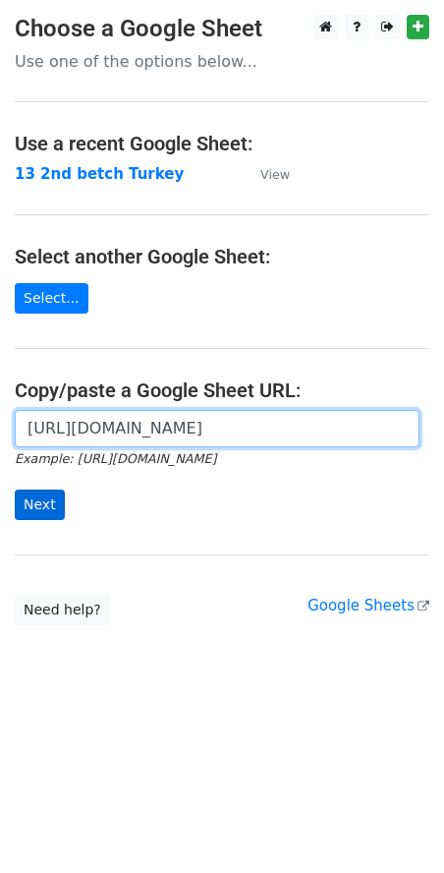  What do you see at coordinates (369, 605) in the screenshot?
I see `a: Google Sheets` at bounding box center [369, 605].